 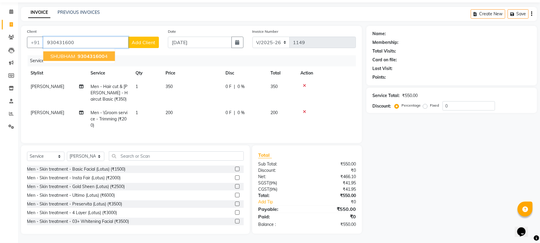 What do you see at coordinates (488, 14) in the screenshot?
I see `button: Create New` at bounding box center [488, 14].